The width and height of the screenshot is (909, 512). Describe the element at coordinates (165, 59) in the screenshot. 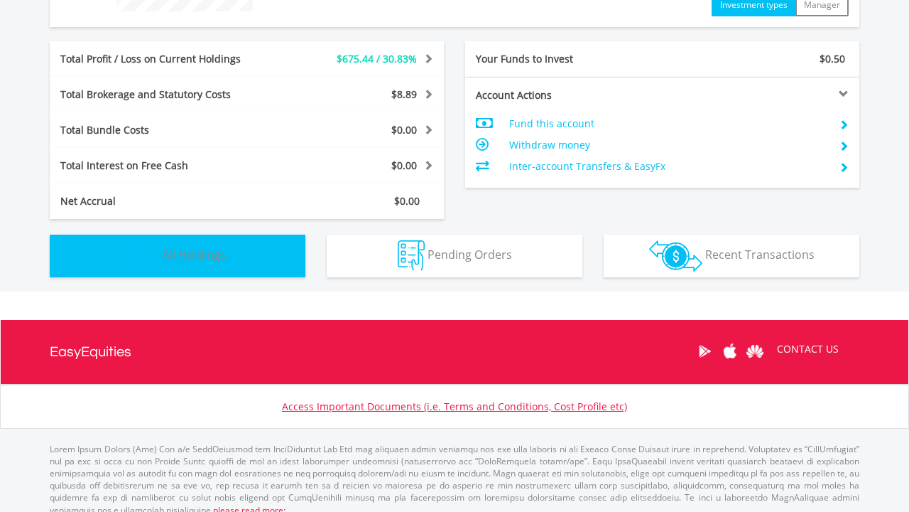

I see `div: Total Profit / Loss on Current Holdings` at that location.